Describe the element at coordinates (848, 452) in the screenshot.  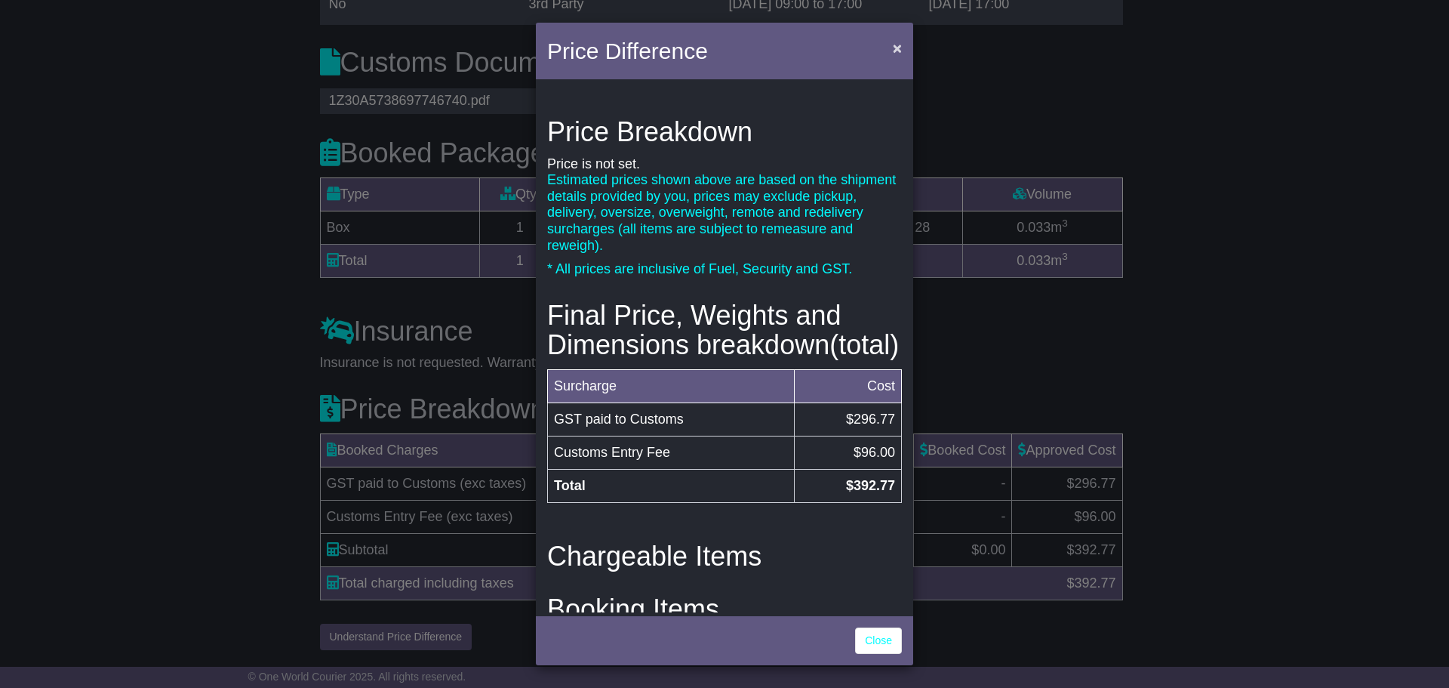
I see `td: $96.00` at that location.